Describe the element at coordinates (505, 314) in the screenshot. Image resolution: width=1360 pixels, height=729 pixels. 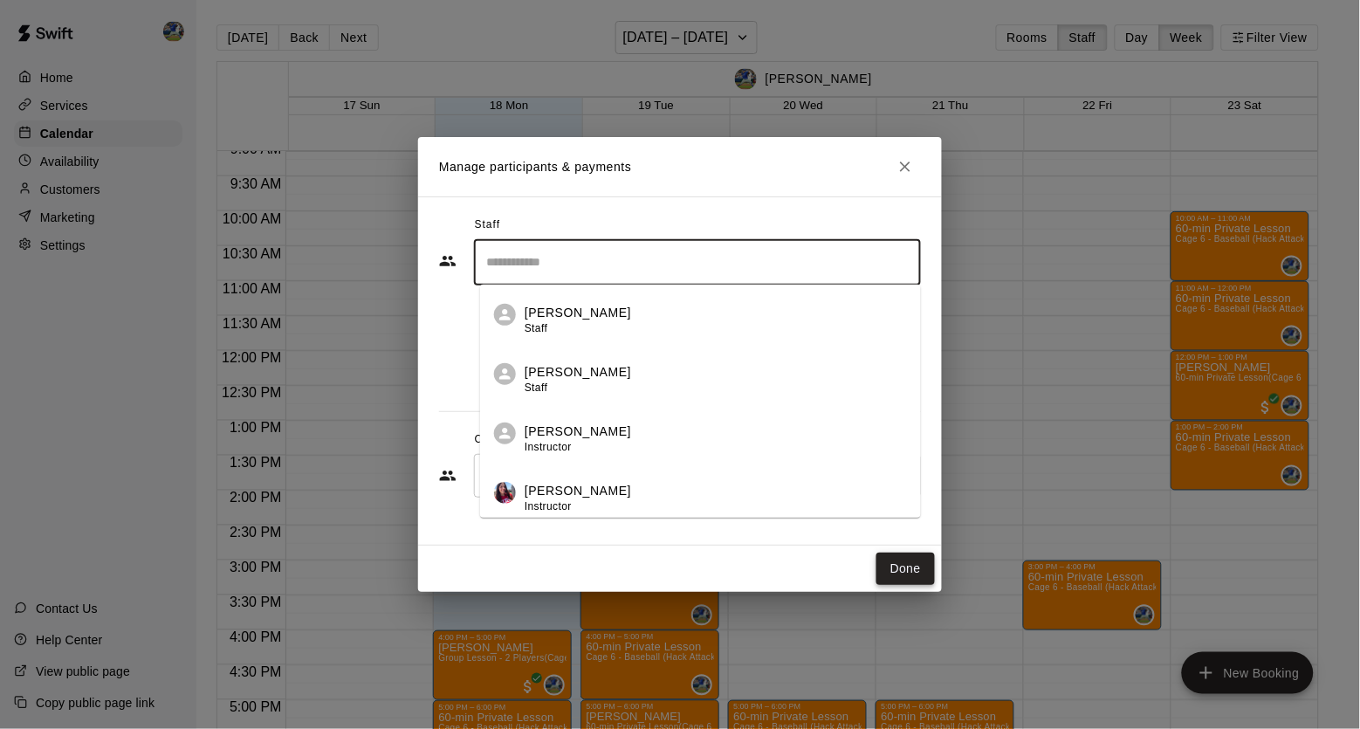
I see `div: Alex Margules` at that location.